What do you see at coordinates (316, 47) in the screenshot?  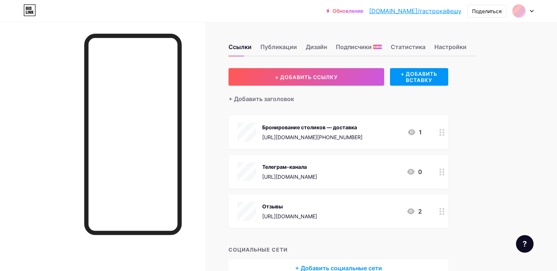 I see `ya-tr-span: Дизайн` at bounding box center [316, 47].